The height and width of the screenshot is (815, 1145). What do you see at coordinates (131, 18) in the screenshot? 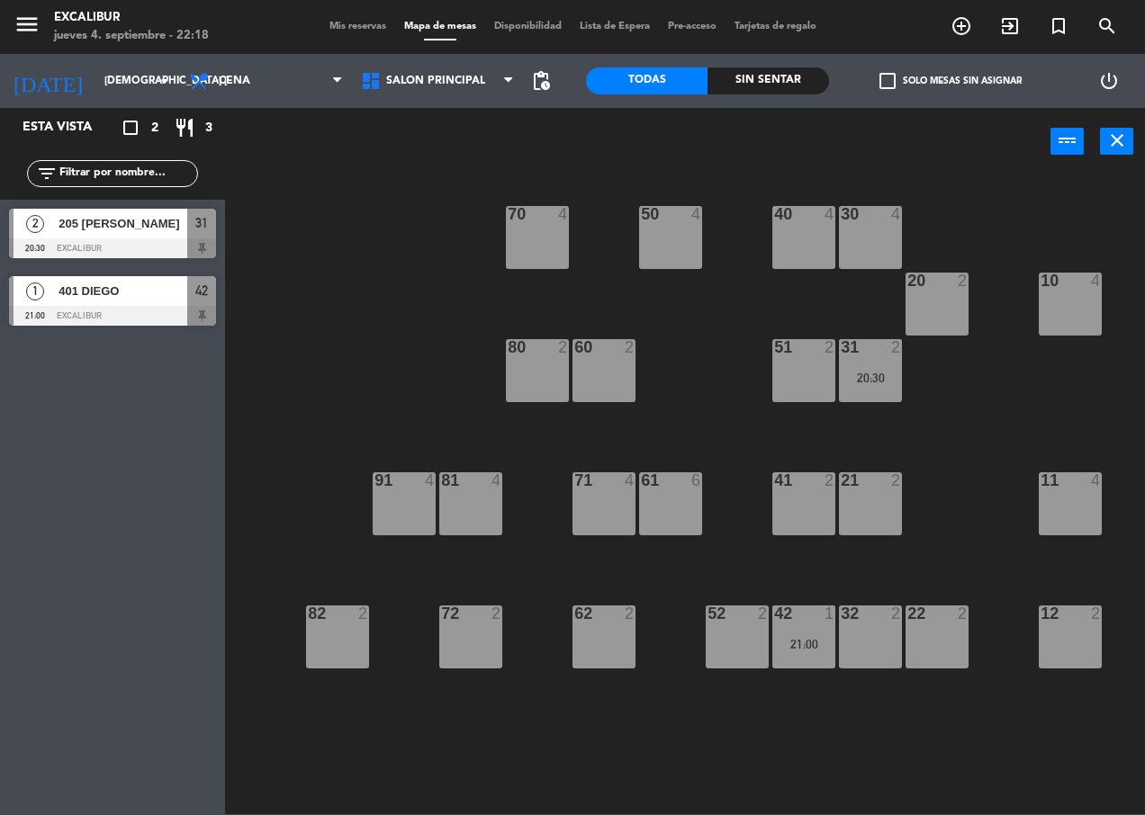
I see `div: Excalibur` at bounding box center [131, 18].